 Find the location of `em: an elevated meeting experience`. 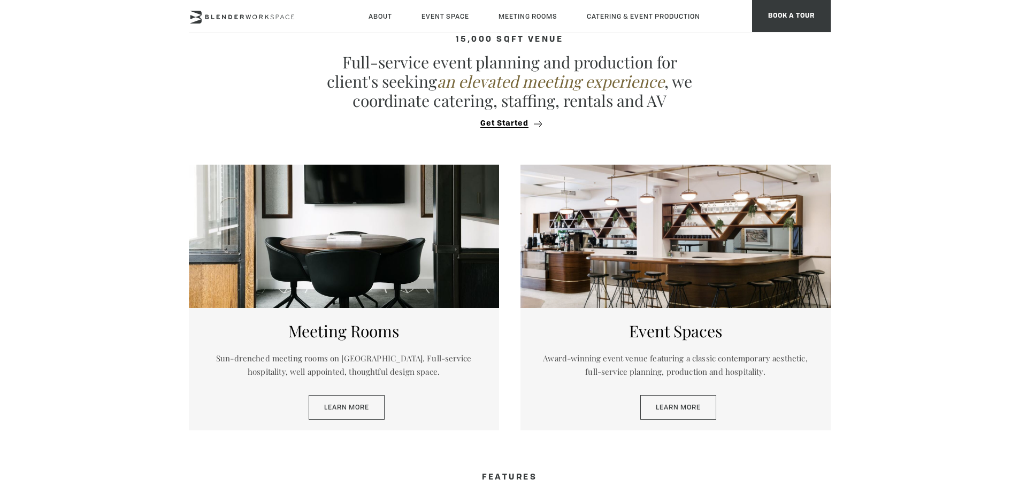

em: an elevated meeting experience is located at coordinates (550, 81).